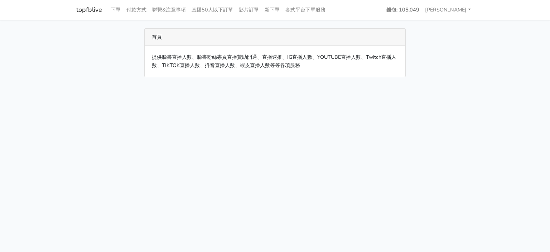  Describe the element at coordinates (136, 10) in the screenshot. I see `a: 付款方式` at that location.